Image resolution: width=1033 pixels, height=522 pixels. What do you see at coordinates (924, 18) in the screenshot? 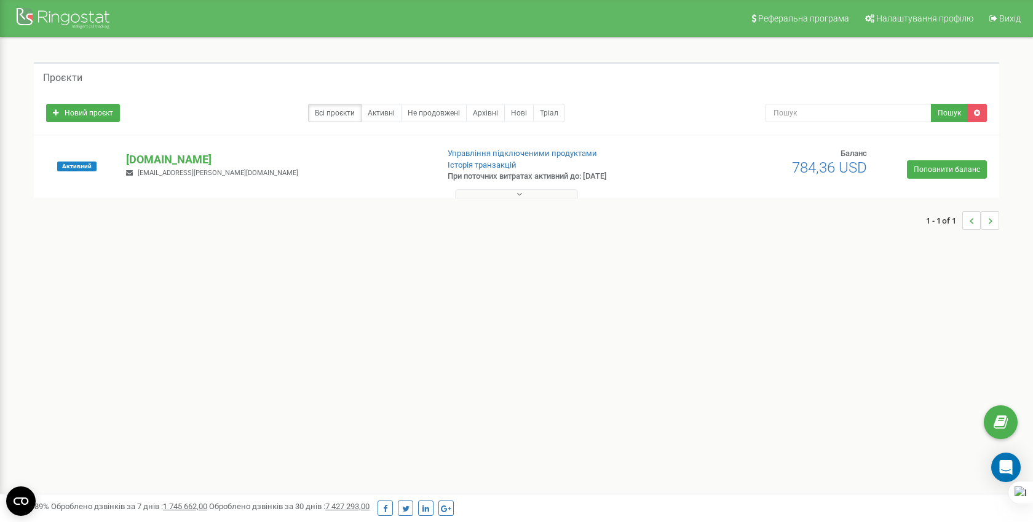
I see `span: Налаштування профілю` at bounding box center [924, 18].